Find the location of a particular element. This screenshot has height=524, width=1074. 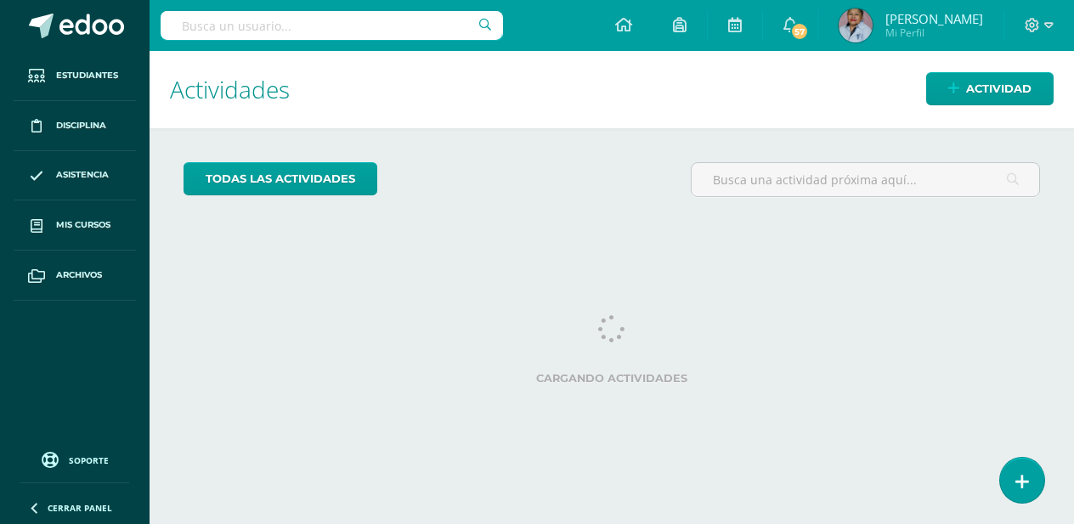

span: Estudiantes is located at coordinates (87, 76).